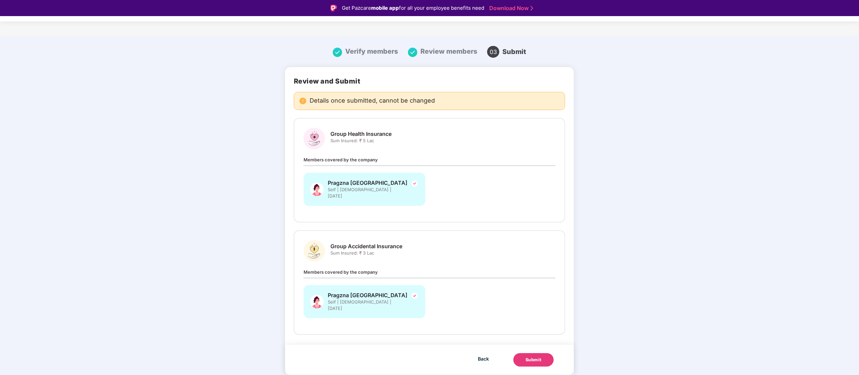  I want to click on div: Submit, so click(534, 360).